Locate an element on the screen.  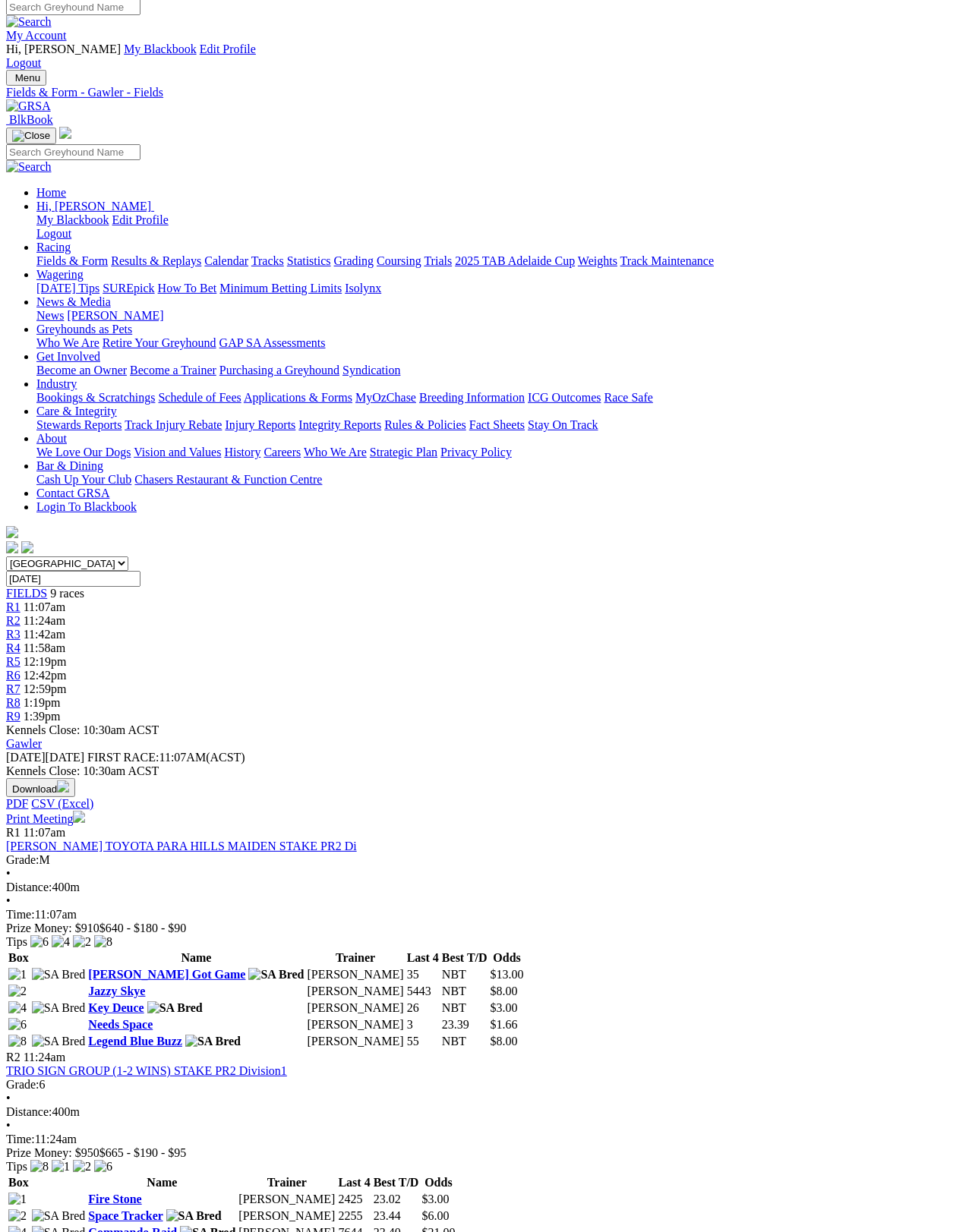
img: 6 is located at coordinates (40, 942).